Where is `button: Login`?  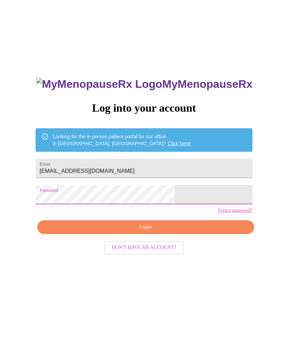 button: Login is located at coordinates (146, 227).